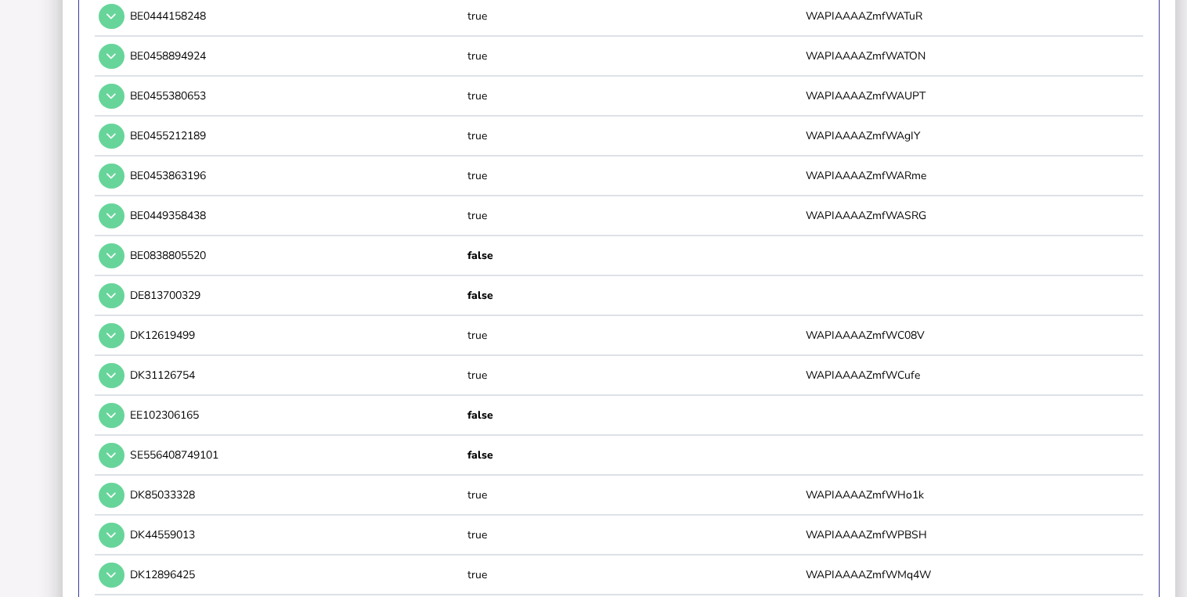 The image size is (1187, 597). I want to click on p: WAPIAAAAZmfWATON, so click(971, 56).